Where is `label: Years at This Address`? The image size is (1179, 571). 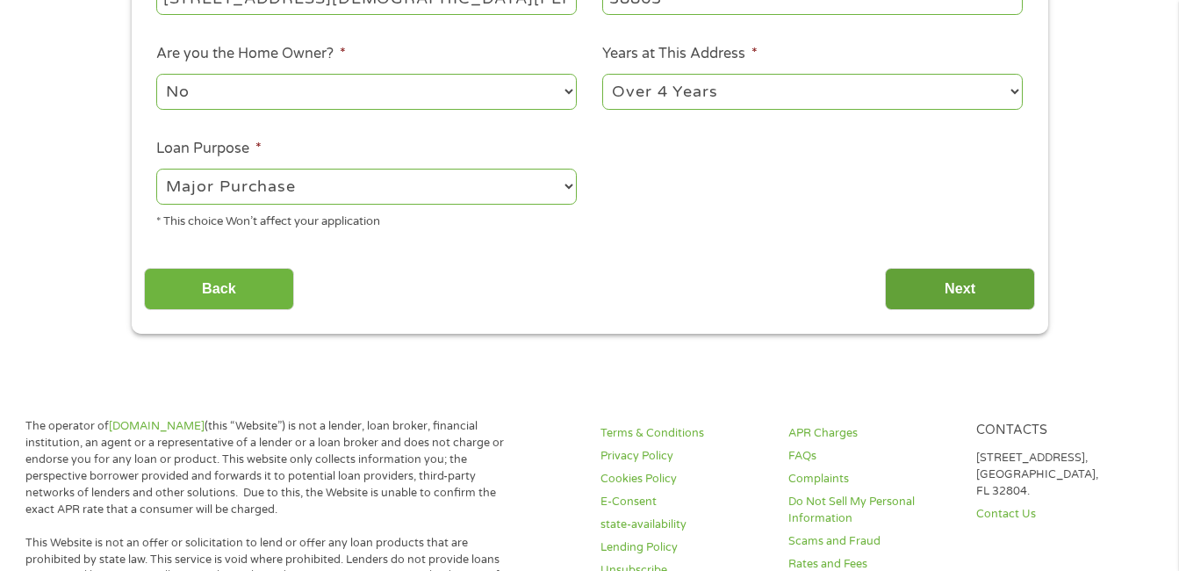
label: Years at This Address is located at coordinates (680, 54).